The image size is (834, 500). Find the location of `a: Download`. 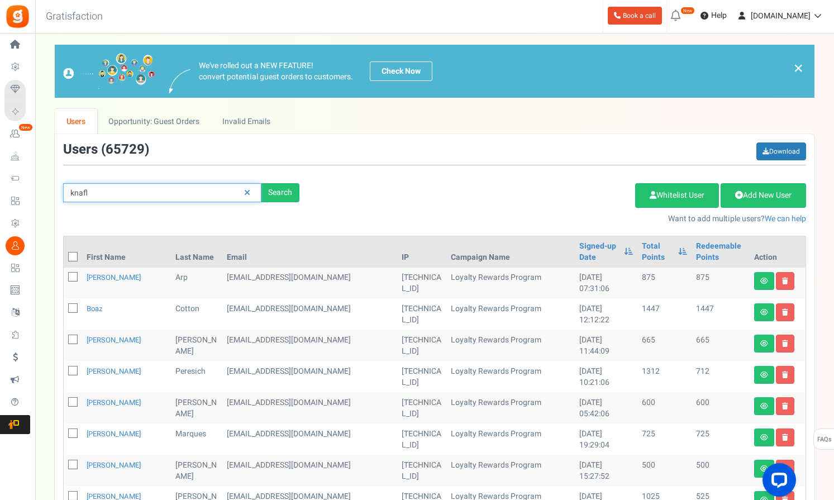

a: Download is located at coordinates (781, 151).